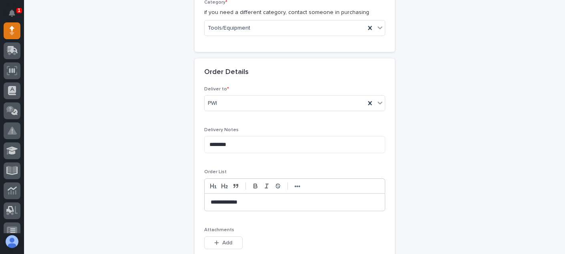  What do you see at coordinates (19, 10) in the screenshot?
I see `p: 1` at bounding box center [19, 10].